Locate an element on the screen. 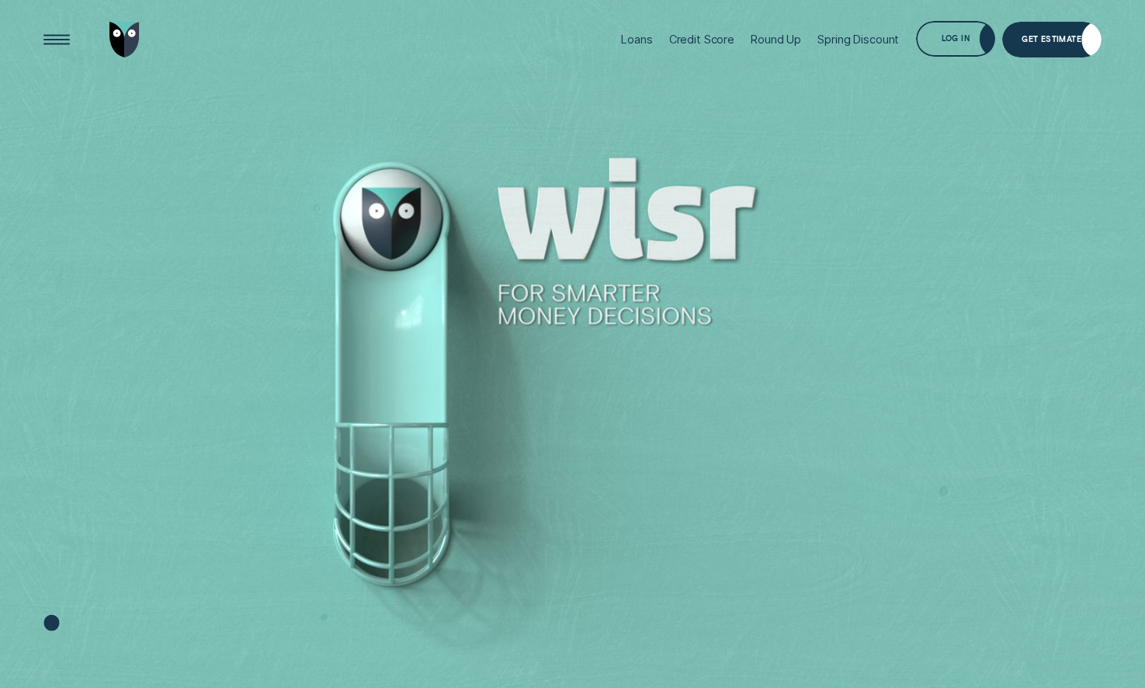 The image size is (1145, 688). button: Log in is located at coordinates (956, 39).